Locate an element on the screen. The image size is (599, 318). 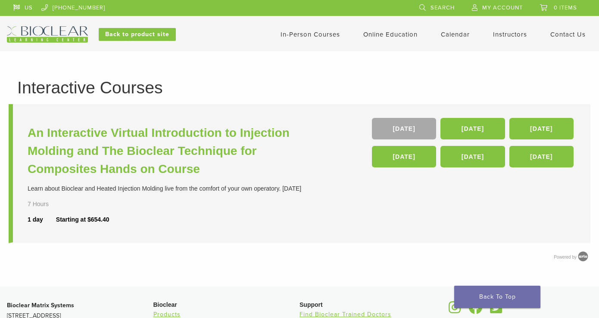
a: Powered by is located at coordinates (571, 257).